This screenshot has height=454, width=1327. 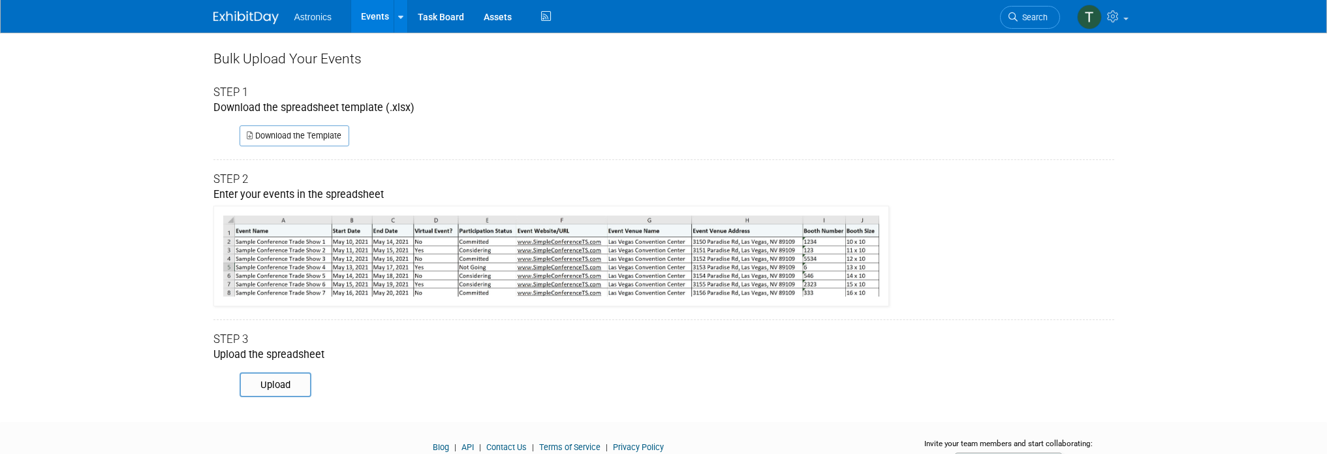 I want to click on div: Enter your events in the spreadsheet, so click(x=664, y=247).